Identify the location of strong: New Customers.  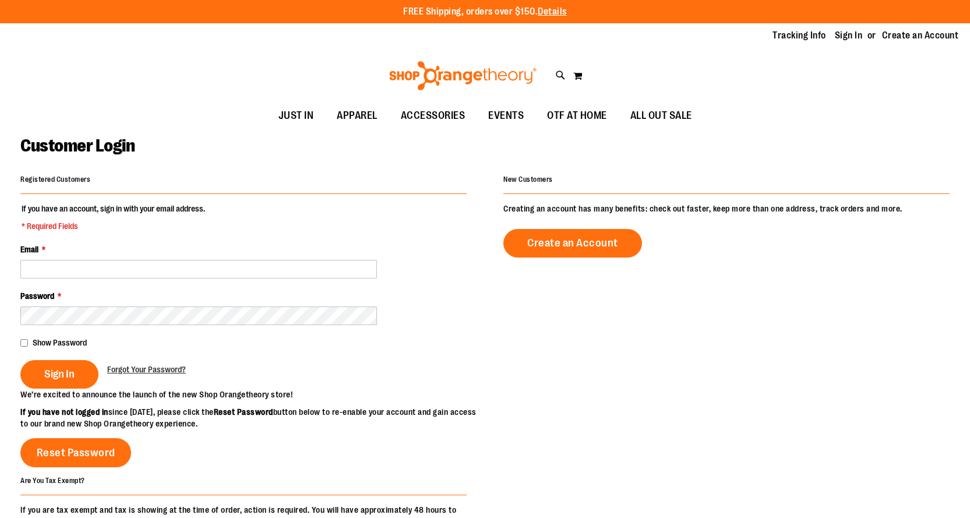
(528, 179).